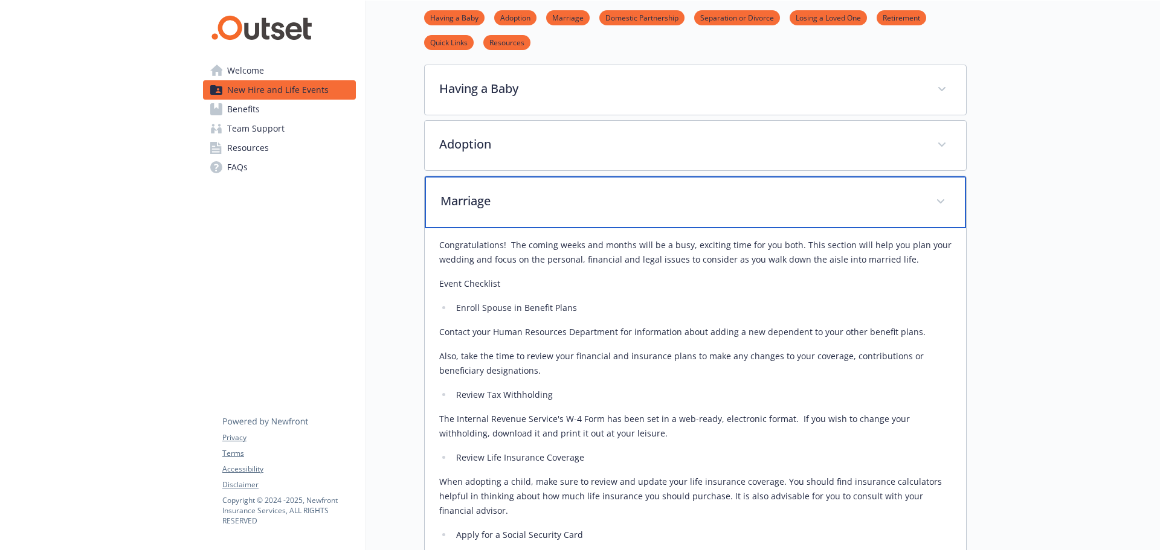 The width and height of the screenshot is (1160, 550). Describe the element at coordinates (515, 17) in the screenshot. I see `a: Adoption` at that location.